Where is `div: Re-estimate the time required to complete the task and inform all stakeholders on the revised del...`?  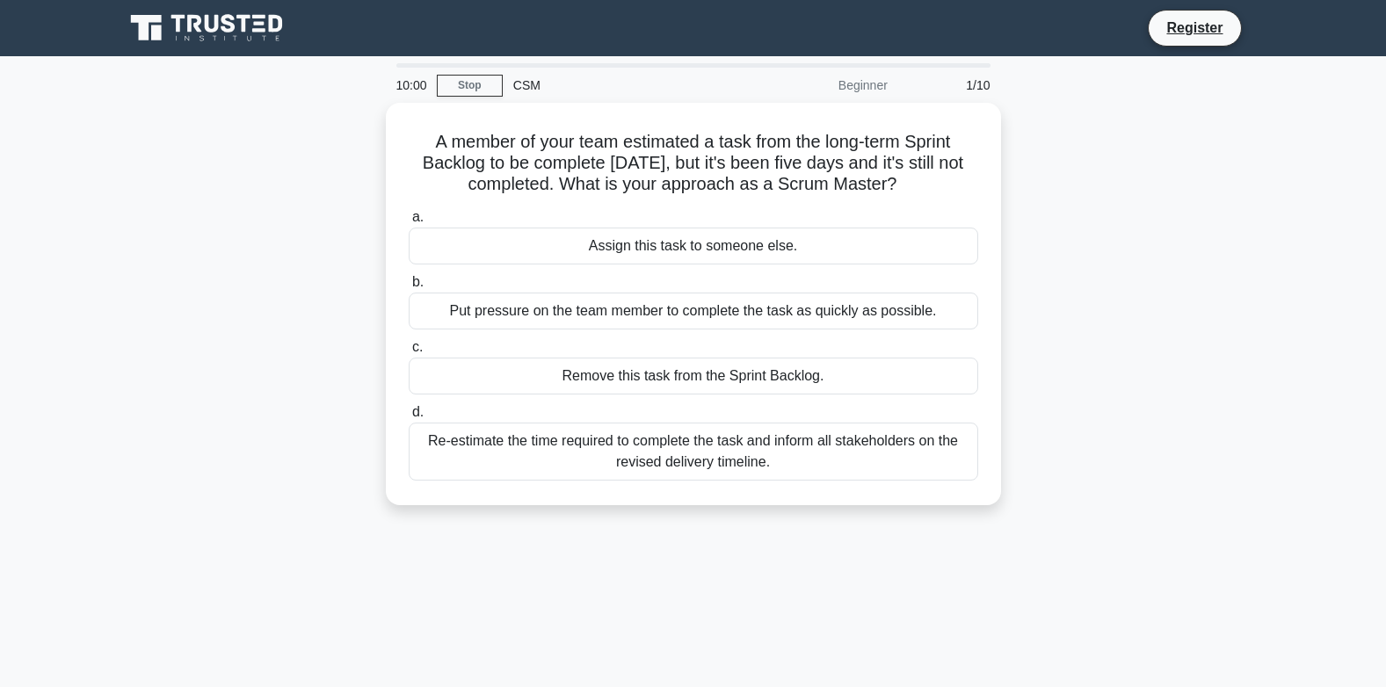 div: Re-estimate the time required to complete the task and inform all stakeholders on the revised del... is located at coordinates (694, 452).